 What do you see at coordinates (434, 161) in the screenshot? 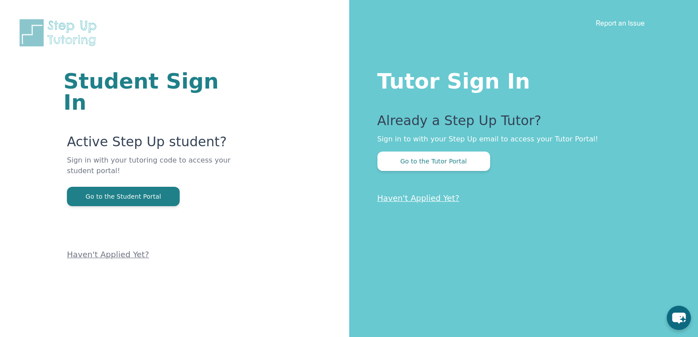
I see `button: Go to the Tutor Portal` at bounding box center [434, 161].